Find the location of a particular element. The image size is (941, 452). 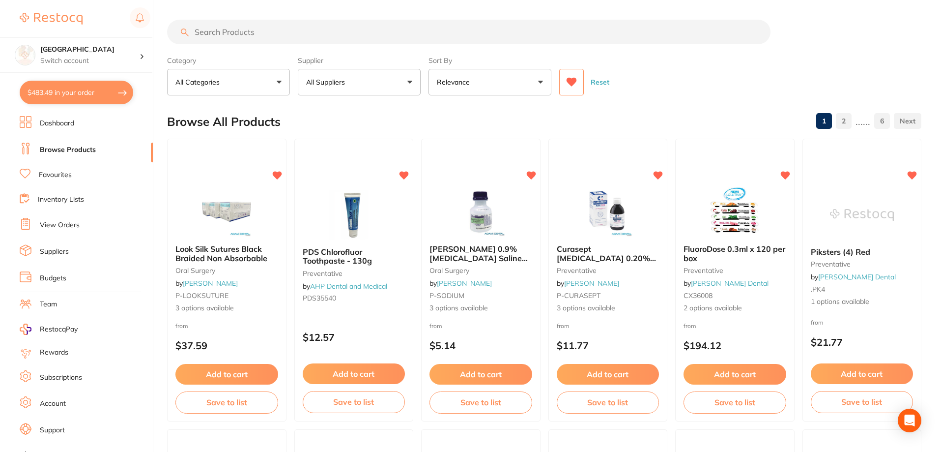

p: All Categories is located at coordinates (199, 82).